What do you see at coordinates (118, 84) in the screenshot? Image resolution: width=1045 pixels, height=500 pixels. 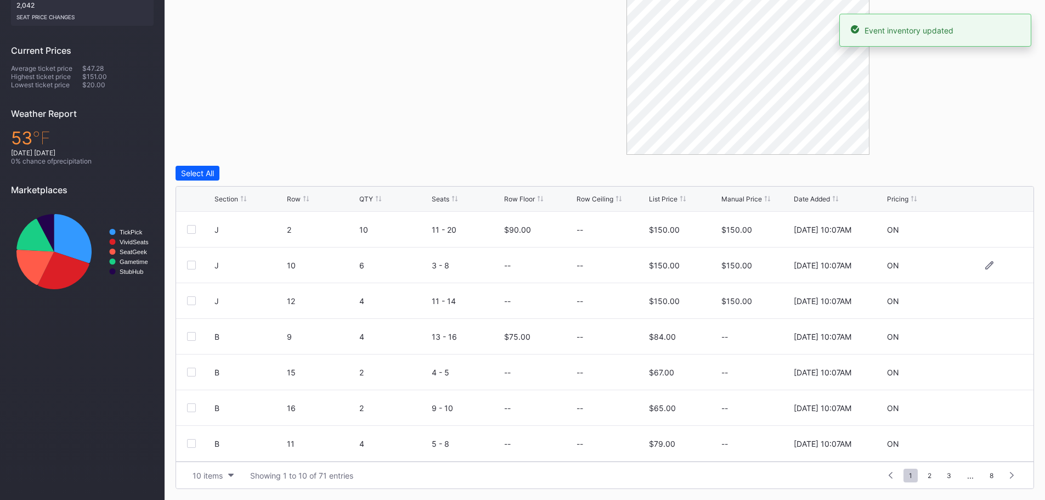 I see `div: $20.00` at bounding box center [118, 84].